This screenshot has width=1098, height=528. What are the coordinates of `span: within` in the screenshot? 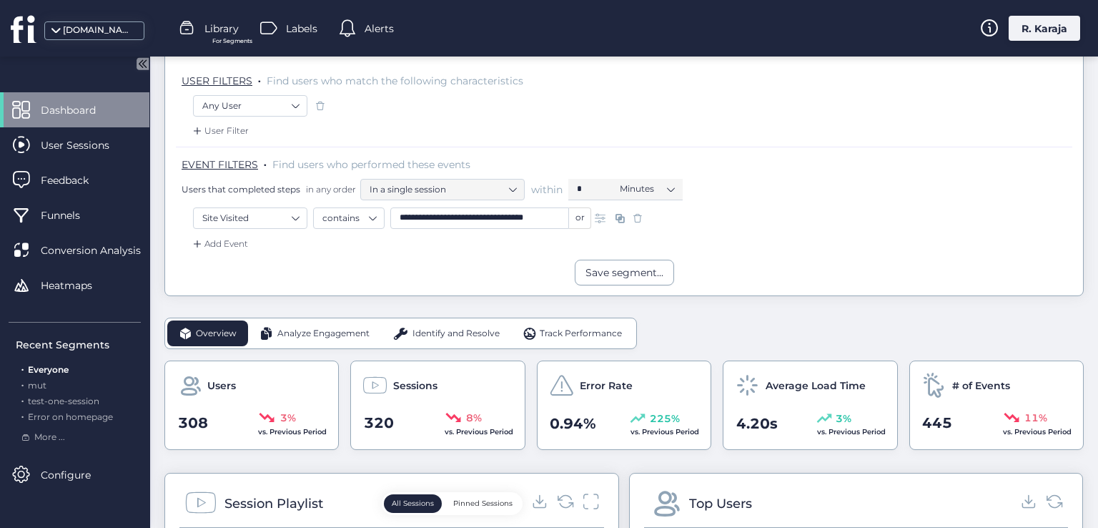 It's located at (547, 189).